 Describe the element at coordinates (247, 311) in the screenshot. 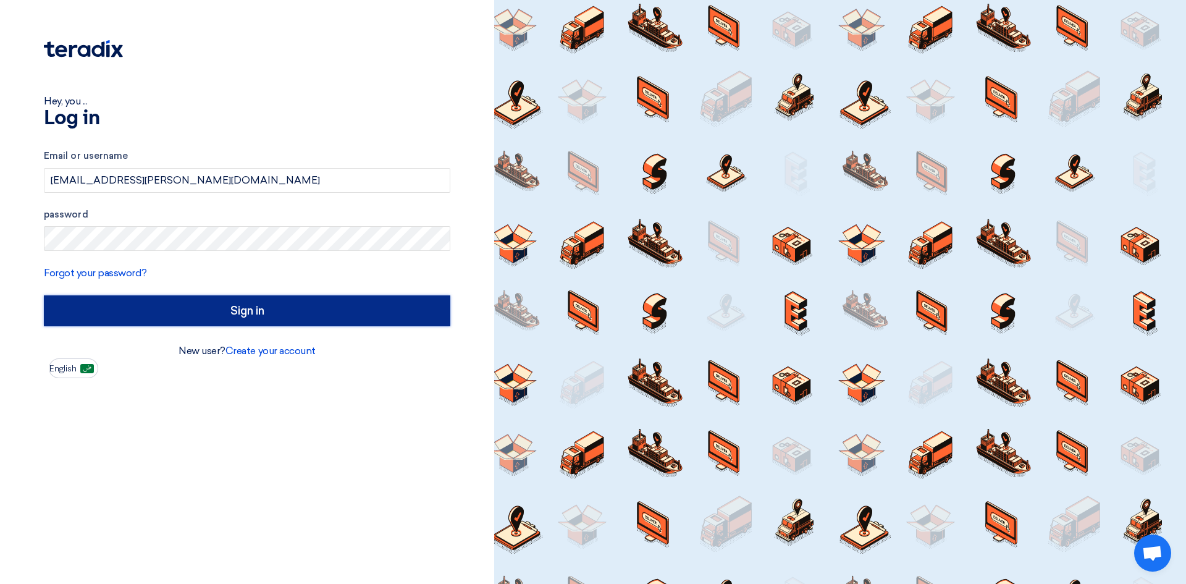

I see `input: Sign in` at that location.